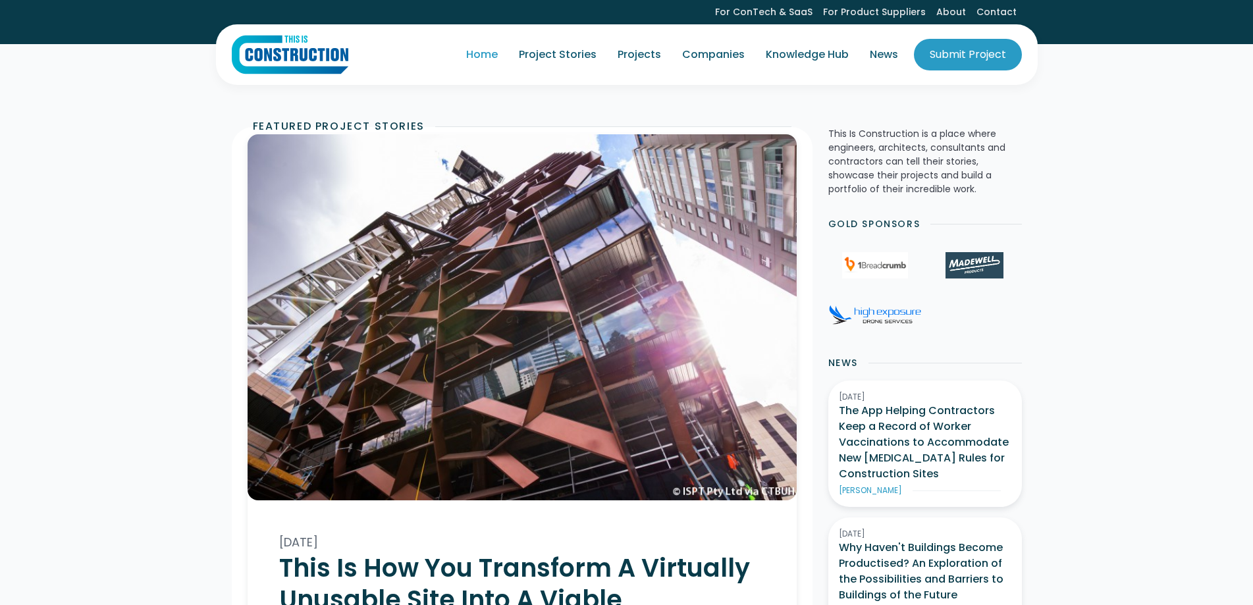 This screenshot has width=1253, height=605. I want to click on a: Project Stories, so click(558, 55).